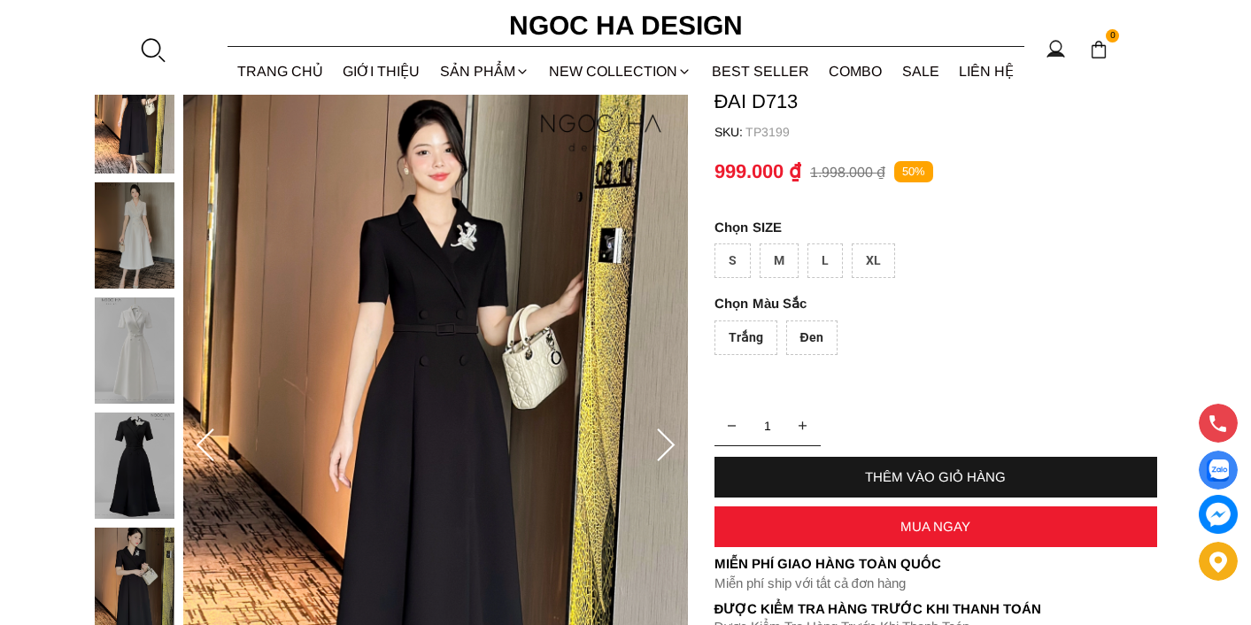 The height and width of the screenshot is (625, 1251). Describe the element at coordinates (1219, 515) in the screenshot. I see `a: messenger` at that location.